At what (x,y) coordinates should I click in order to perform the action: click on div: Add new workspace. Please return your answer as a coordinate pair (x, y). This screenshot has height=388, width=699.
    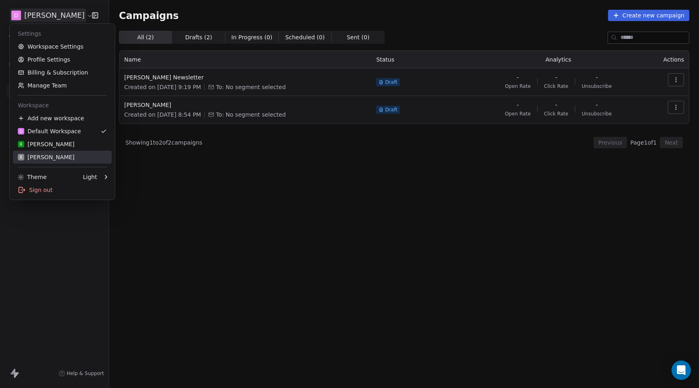
    Looking at the image, I should click on (62, 118).